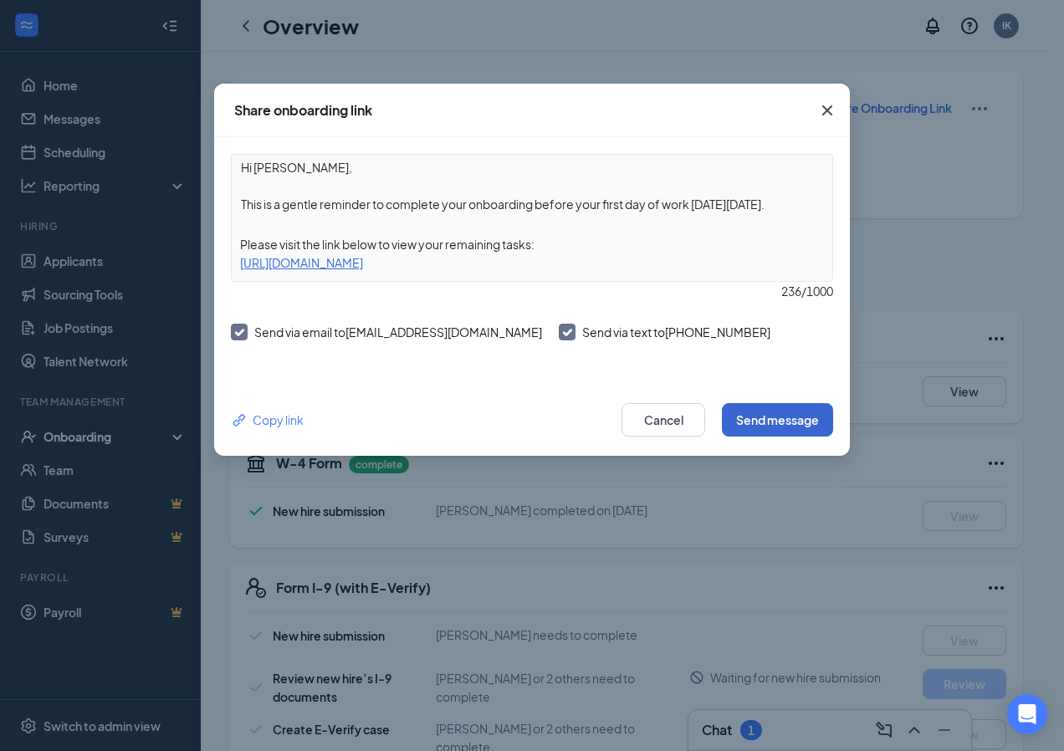 The height and width of the screenshot is (751, 1064). What do you see at coordinates (267, 420) in the screenshot?
I see `button: Link Copy link` at bounding box center [267, 420].